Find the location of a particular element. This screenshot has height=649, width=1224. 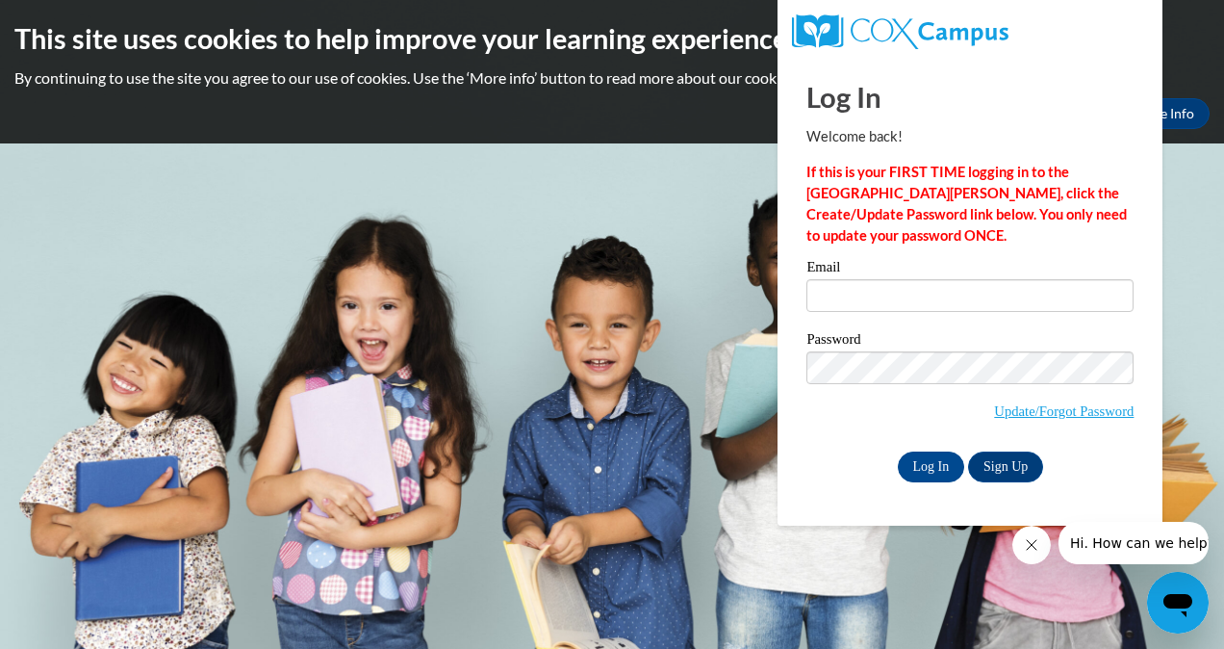

a: Update/Forgot Password is located at coordinates (1064, 411).